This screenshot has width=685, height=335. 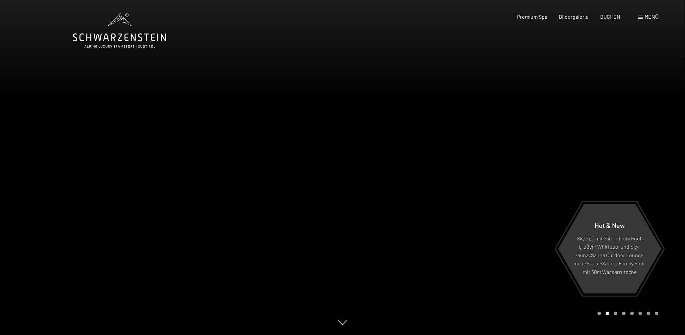 What do you see at coordinates (599, 313) in the screenshot?
I see `div: Carousel Page 1` at bounding box center [599, 313].